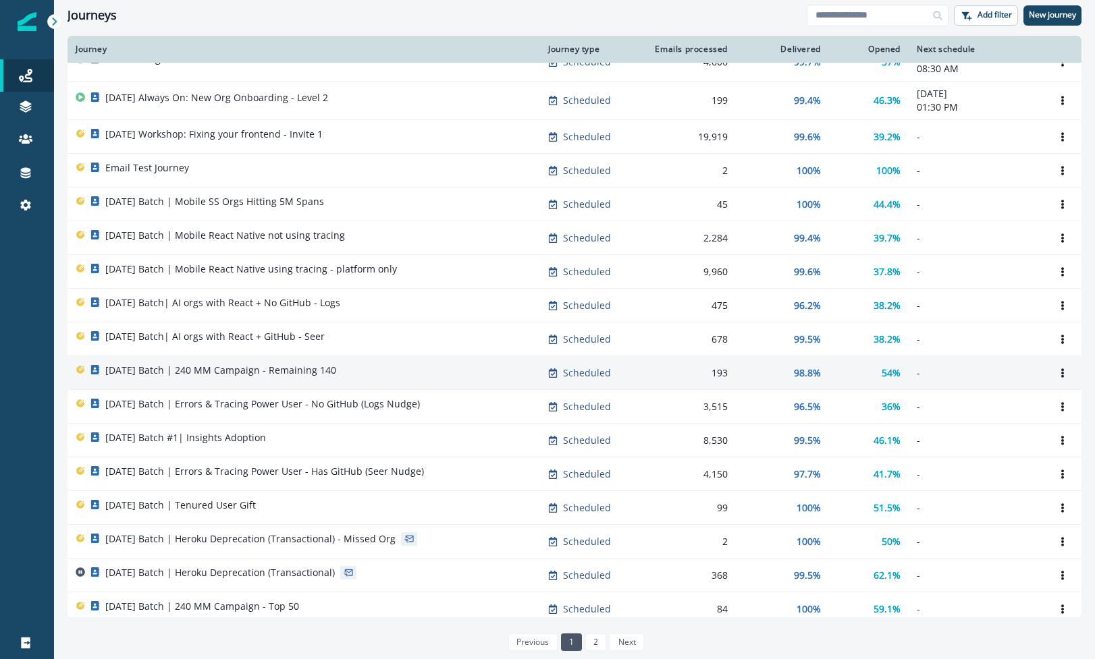 This screenshot has height=659, width=1095. What do you see at coordinates (688, 474) in the screenshot?
I see `div: 4,150` at bounding box center [688, 474].